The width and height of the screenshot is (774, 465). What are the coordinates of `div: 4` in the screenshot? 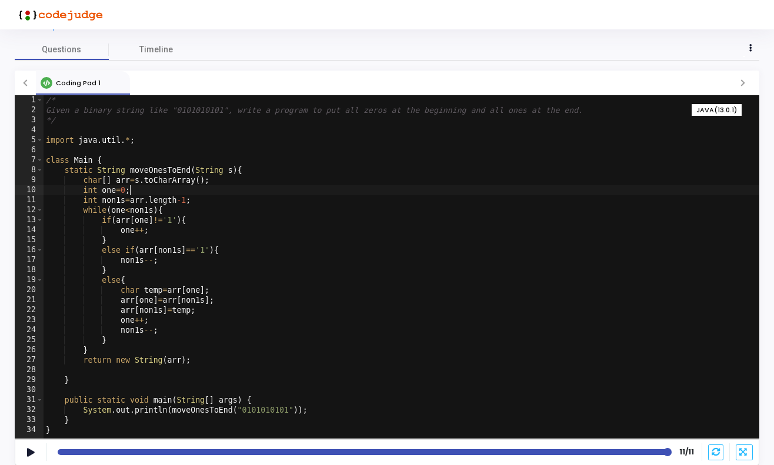 It's located at (29, 130).